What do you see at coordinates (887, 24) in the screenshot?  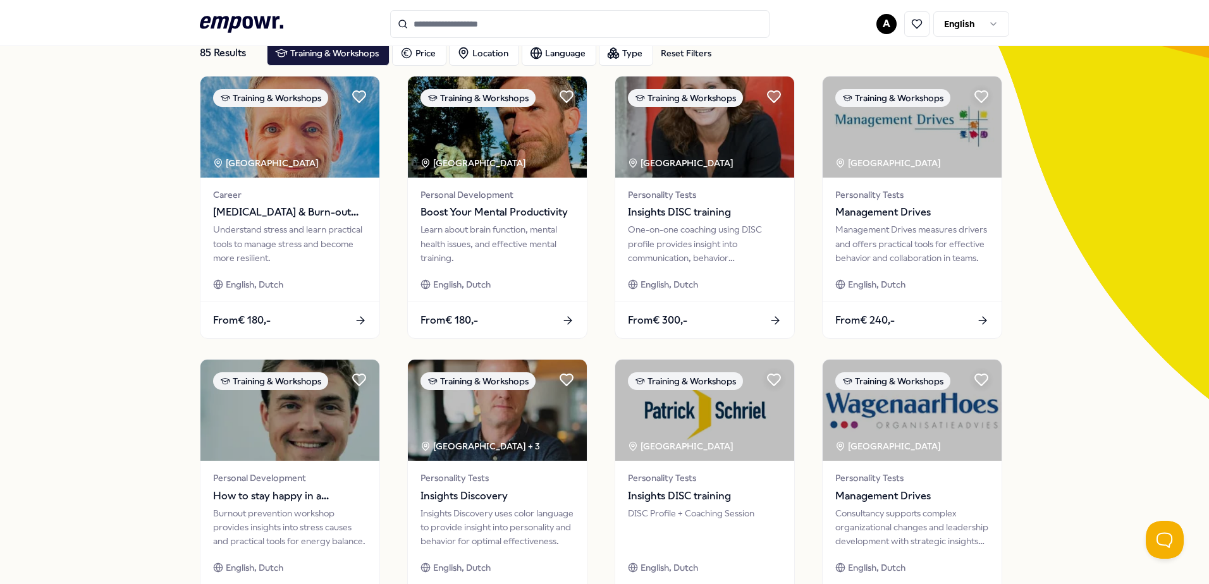 I see `button: A` at bounding box center [887, 24].